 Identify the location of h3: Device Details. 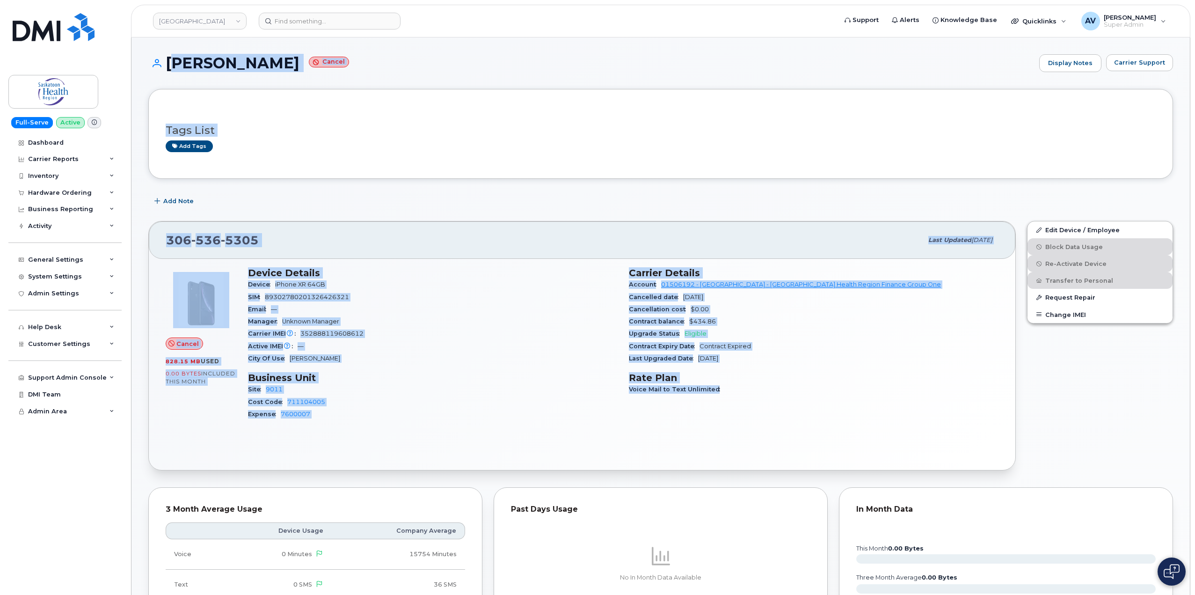
(433, 273).